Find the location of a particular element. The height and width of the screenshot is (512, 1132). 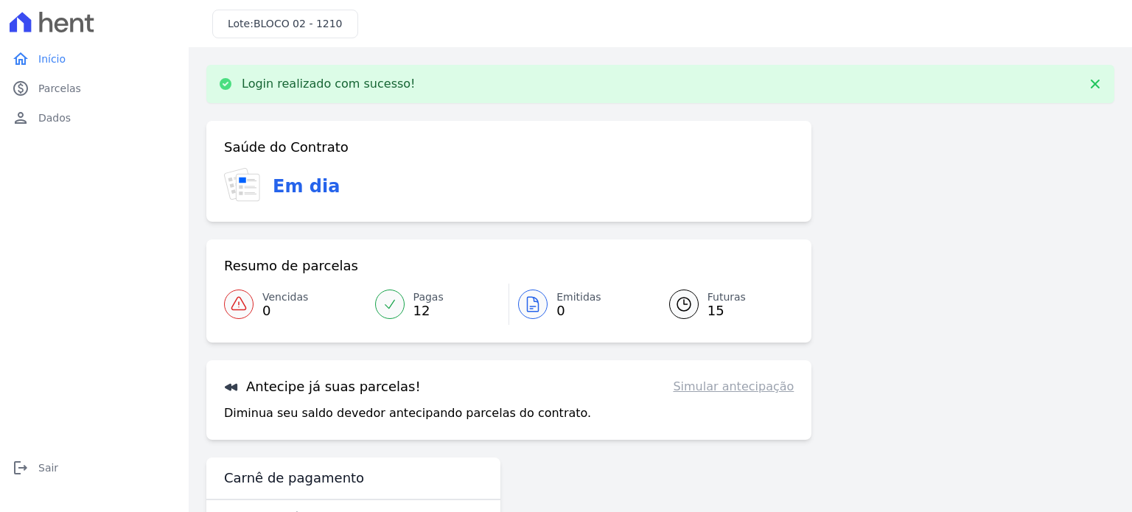

i: home is located at coordinates (21, 59).